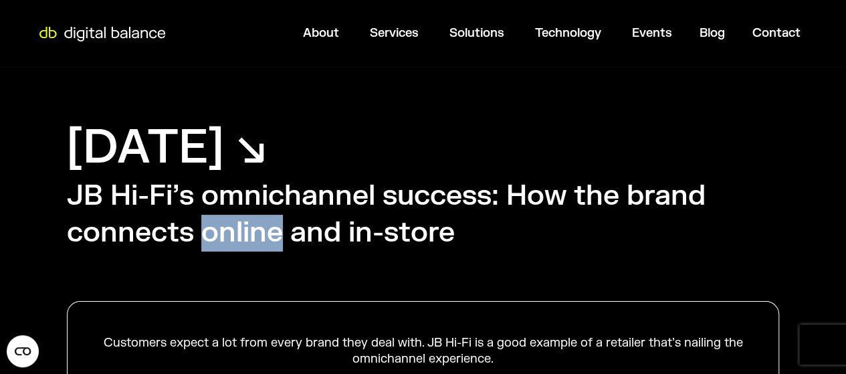 The width and height of the screenshot is (846, 374). I want to click on a: Technology, so click(568, 33).